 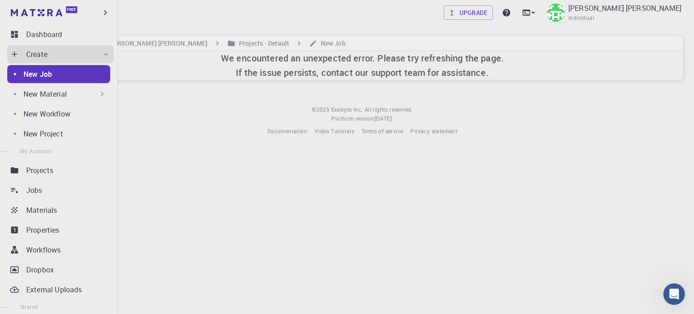 What do you see at coordinates (35, 151) in the screenshot?
I see `span: My Account` at bounding box center [35, 151].